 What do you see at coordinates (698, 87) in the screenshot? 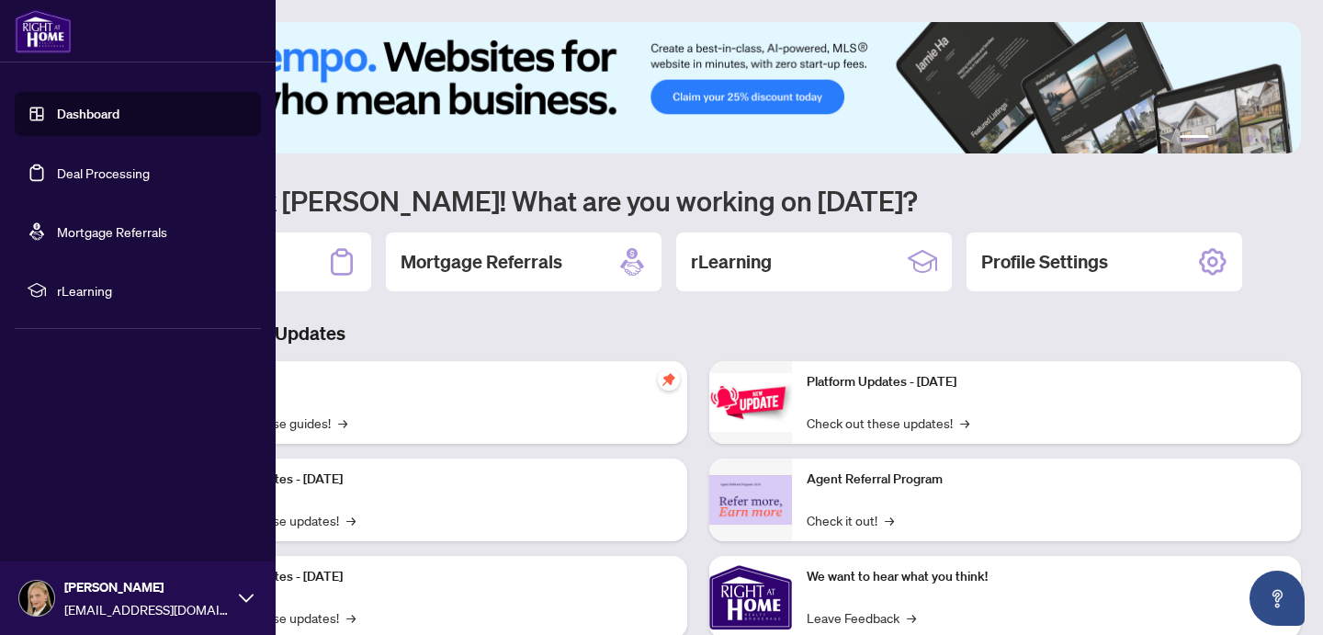
I see `img: Slide 0` at bounding box center [698, 87].